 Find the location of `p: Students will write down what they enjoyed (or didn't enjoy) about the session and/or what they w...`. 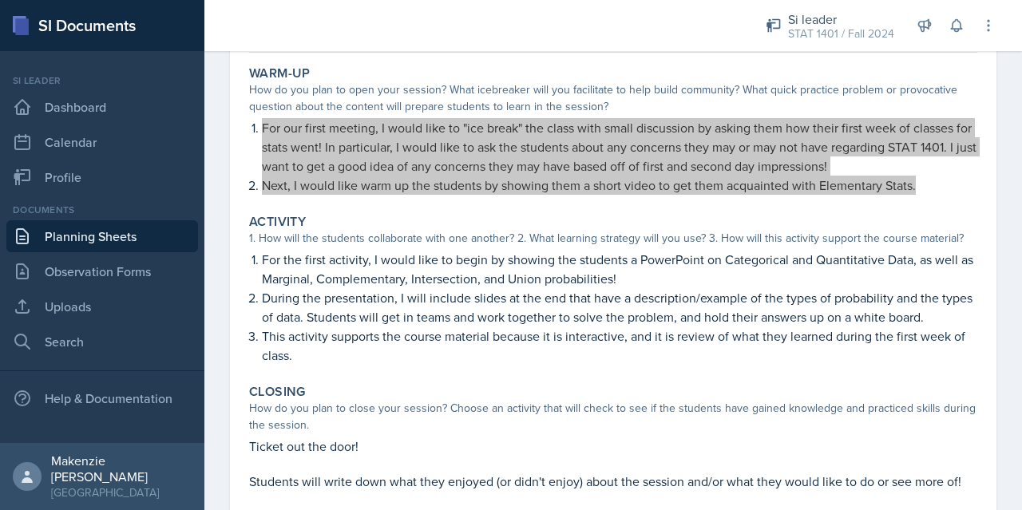

p: Students will write down what they enjoyed (or didn't enjoy) about the session and/or what they w... is located at coordinates (613, 482).